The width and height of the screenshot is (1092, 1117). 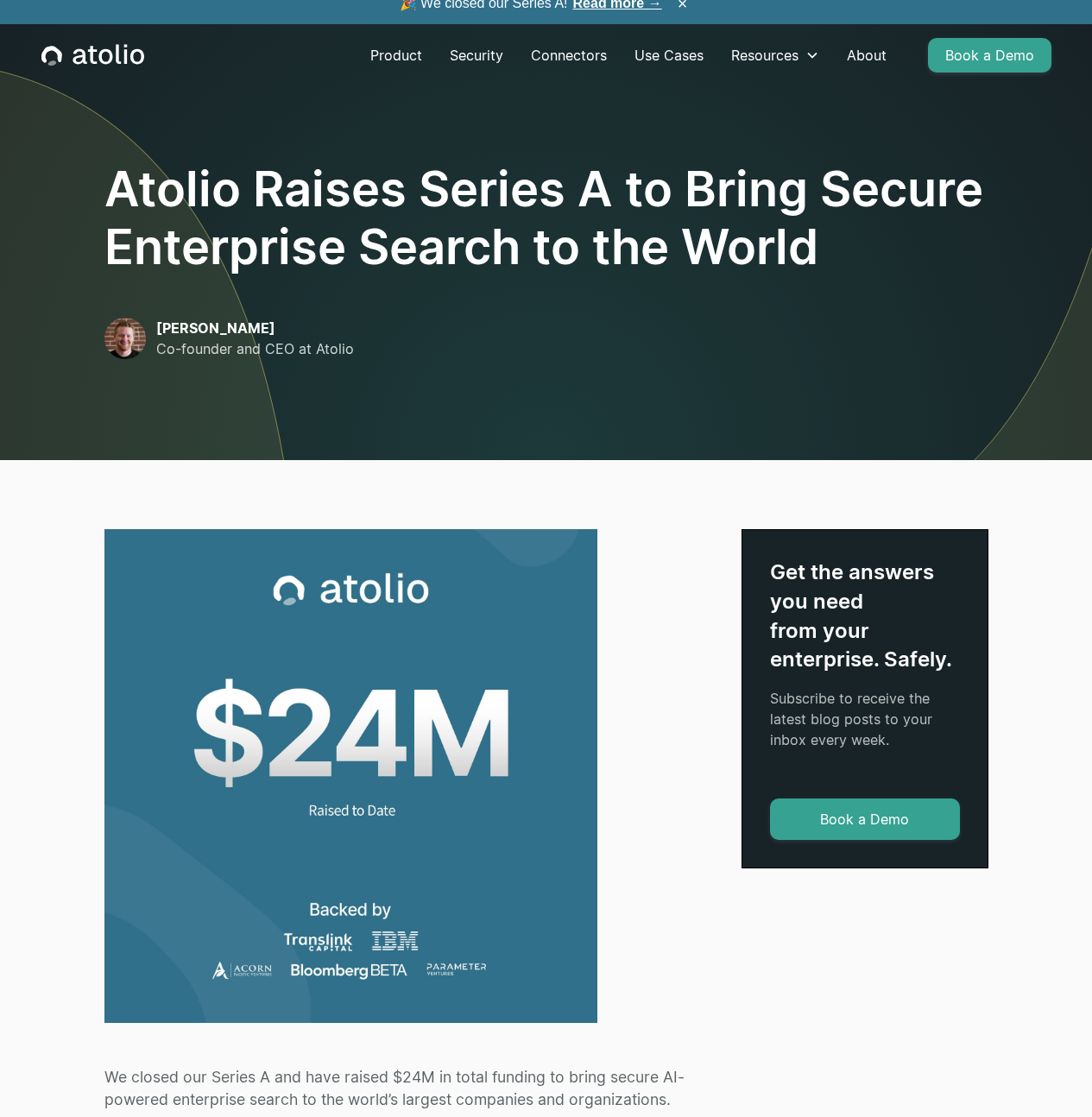 What do you see at coordinates (397, 56) in the screenshot?
I see `a: Product` at bounding box center [397, 56].